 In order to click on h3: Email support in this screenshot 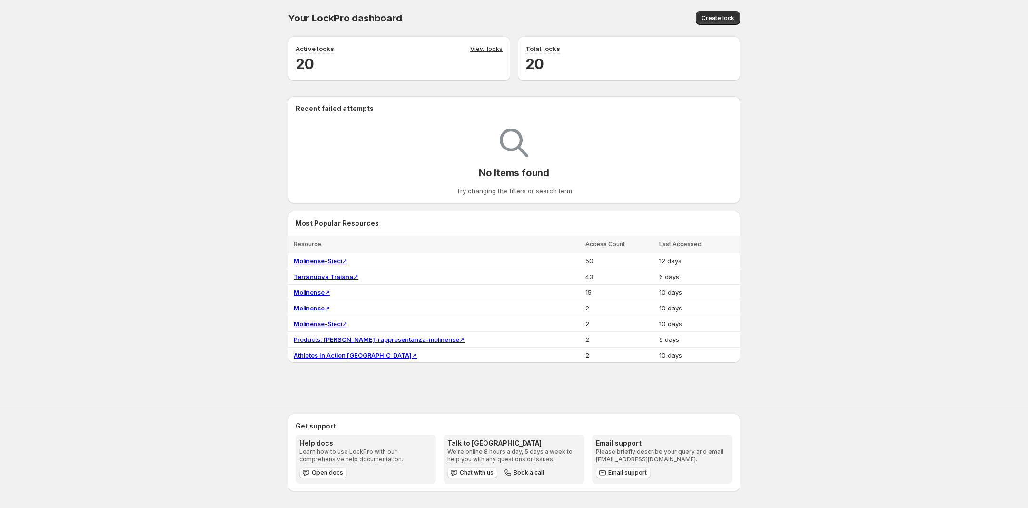, I will do `click(662, 443)`.